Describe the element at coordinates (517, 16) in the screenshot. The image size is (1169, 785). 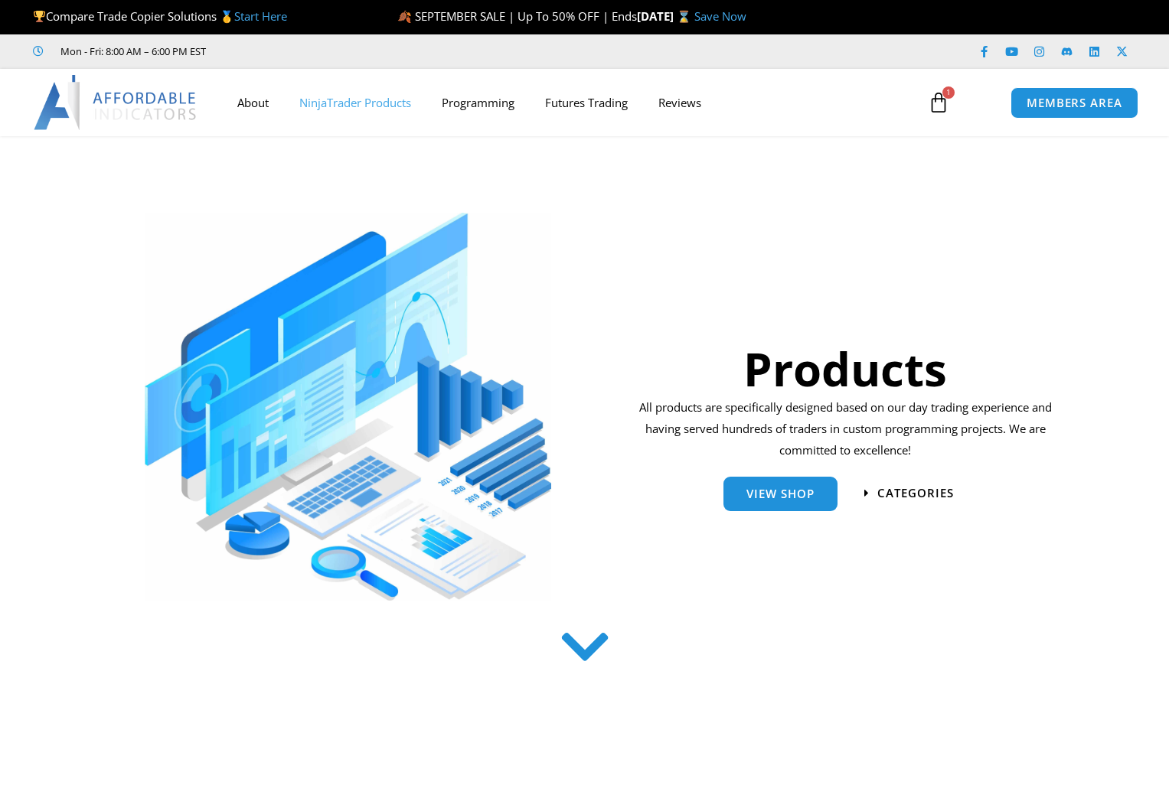
I see `span: 🍂 SEPTEMBER SALE | Up To 50% OFF | Ends` at that location.